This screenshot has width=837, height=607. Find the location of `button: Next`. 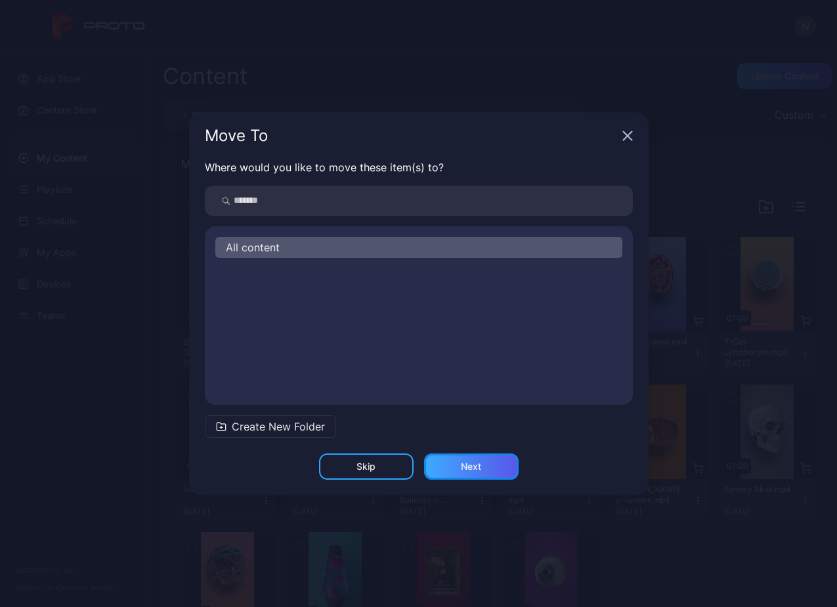

button: Next is located at coordinates (471, 467).